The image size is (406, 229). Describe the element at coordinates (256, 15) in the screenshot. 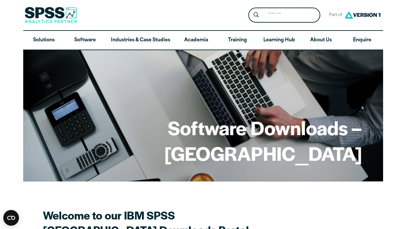

I see `button: Search magnifying glass icon` at that location.